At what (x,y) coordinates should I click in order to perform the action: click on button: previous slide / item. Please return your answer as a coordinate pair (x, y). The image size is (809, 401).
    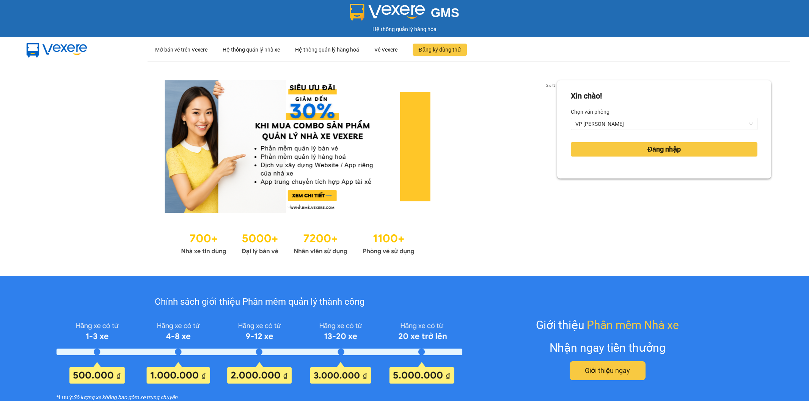
    Looking at the image, I should click on (43, 147).